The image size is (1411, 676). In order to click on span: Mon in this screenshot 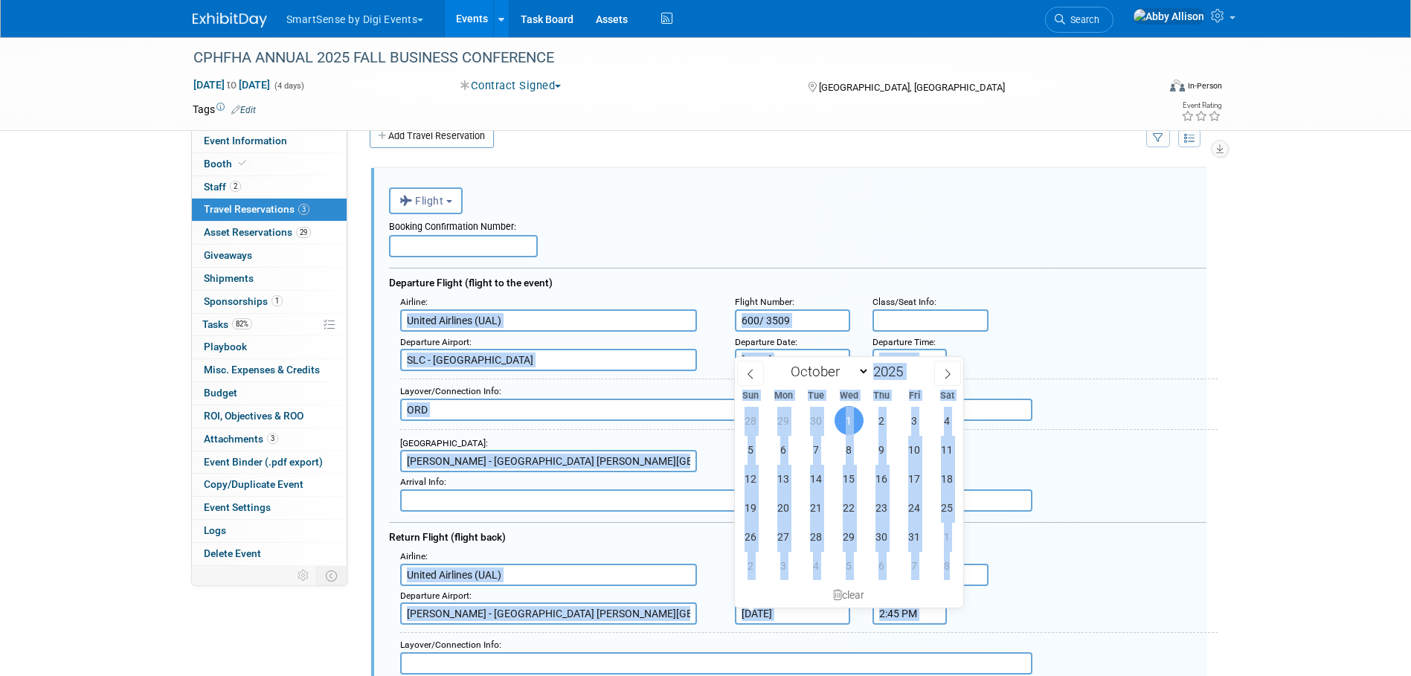, I will do `click(783, 396)`.